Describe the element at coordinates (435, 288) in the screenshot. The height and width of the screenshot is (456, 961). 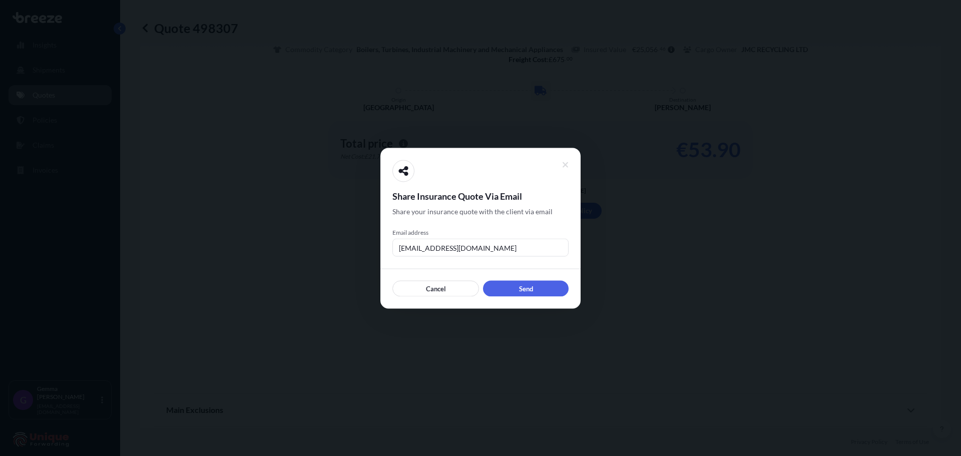
I see `button: Cancel` at that location.